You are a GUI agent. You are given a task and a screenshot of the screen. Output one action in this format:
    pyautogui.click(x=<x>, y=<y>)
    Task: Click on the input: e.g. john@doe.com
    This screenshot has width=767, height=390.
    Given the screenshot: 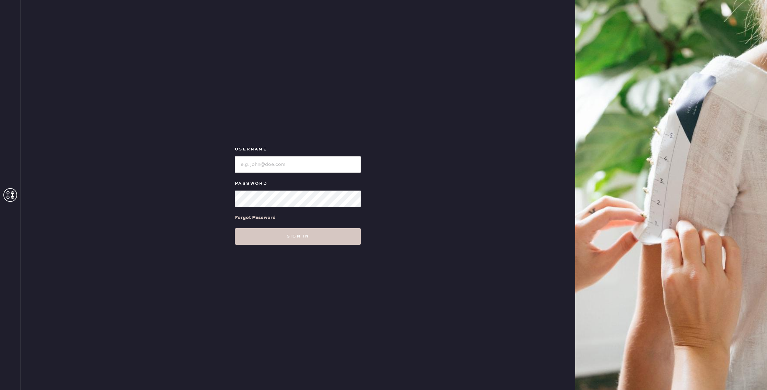 What is the action you would take?
    pyautogui.click(x=298, y=164)
    